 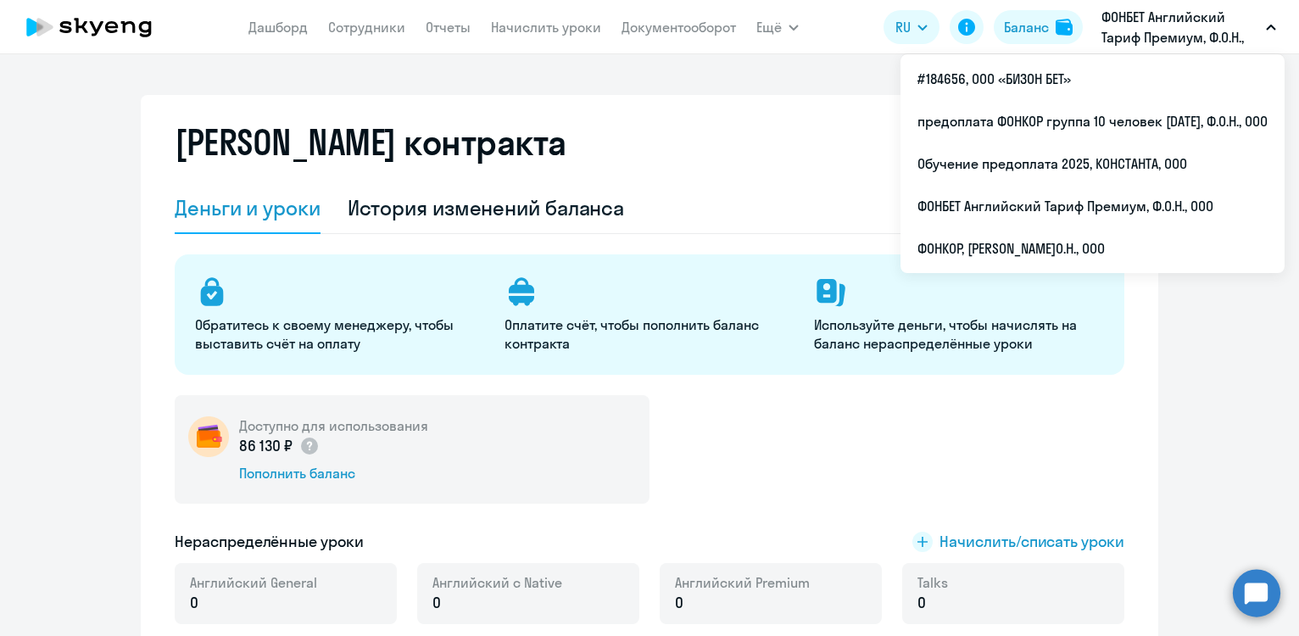 What do you see at coordinates (1038, 27) in the screenshot?
I see `a: Балансbalance` at bounding box center [1038, 27].